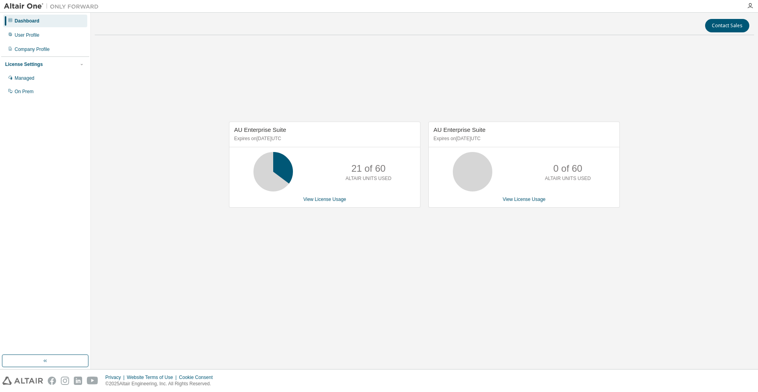 This screenshot has width=758, height=392. What do you see at coordinates (32, 49) in the screenshot?
I see `div: Company Profile` at bounding box center [32, 49].